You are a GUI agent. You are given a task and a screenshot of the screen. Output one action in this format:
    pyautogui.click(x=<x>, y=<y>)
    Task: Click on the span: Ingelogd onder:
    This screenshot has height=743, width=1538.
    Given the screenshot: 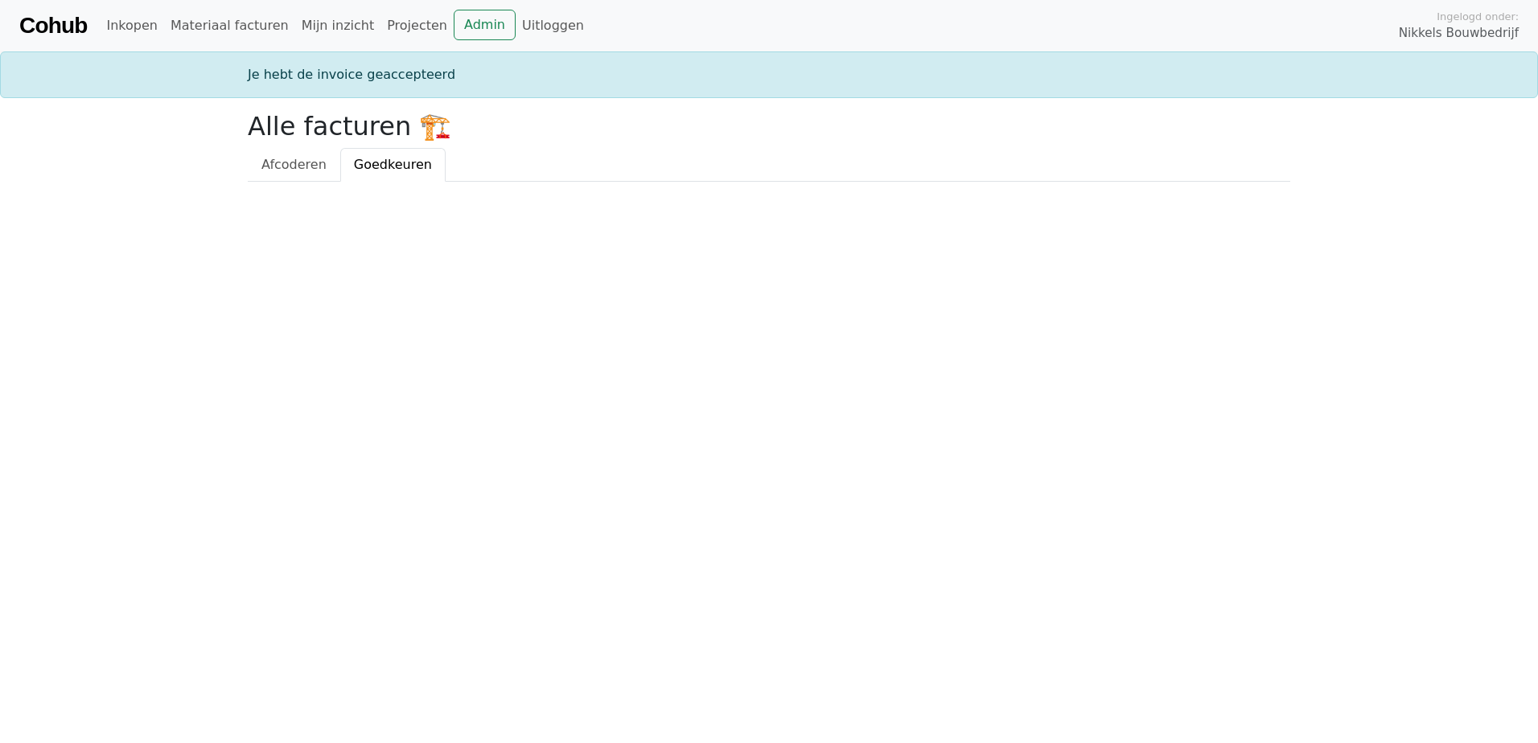 What is the action you would take?
    pyautogui.click(x=1478, y=16)
    